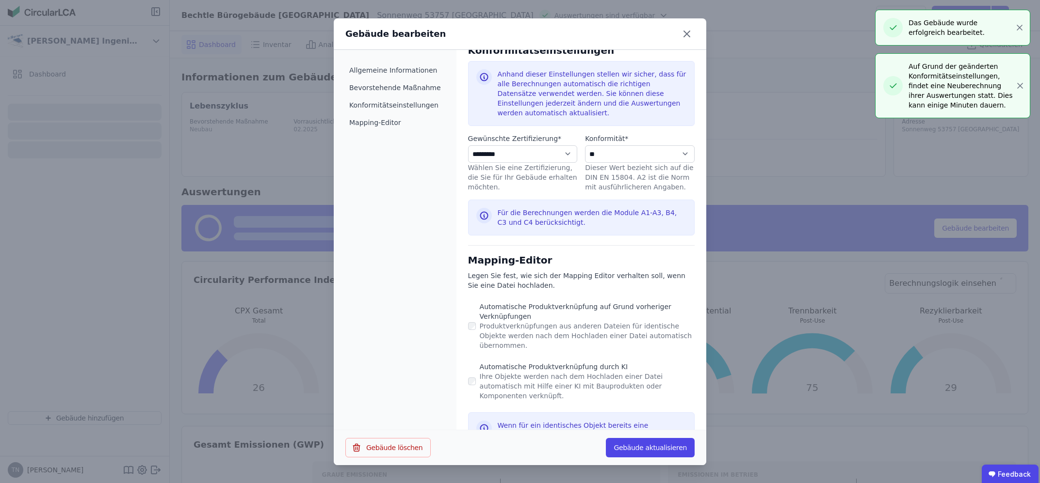 The image size is (1040, 483). I want to click on li: Allgemeine Informationen, so click(395, 70).